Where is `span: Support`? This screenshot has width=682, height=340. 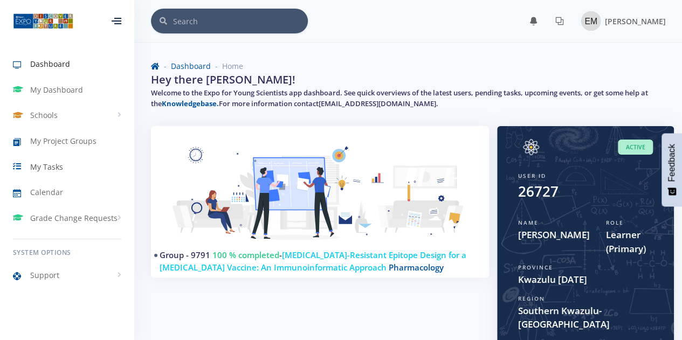 span: Support is located at coordinates (45, 275).